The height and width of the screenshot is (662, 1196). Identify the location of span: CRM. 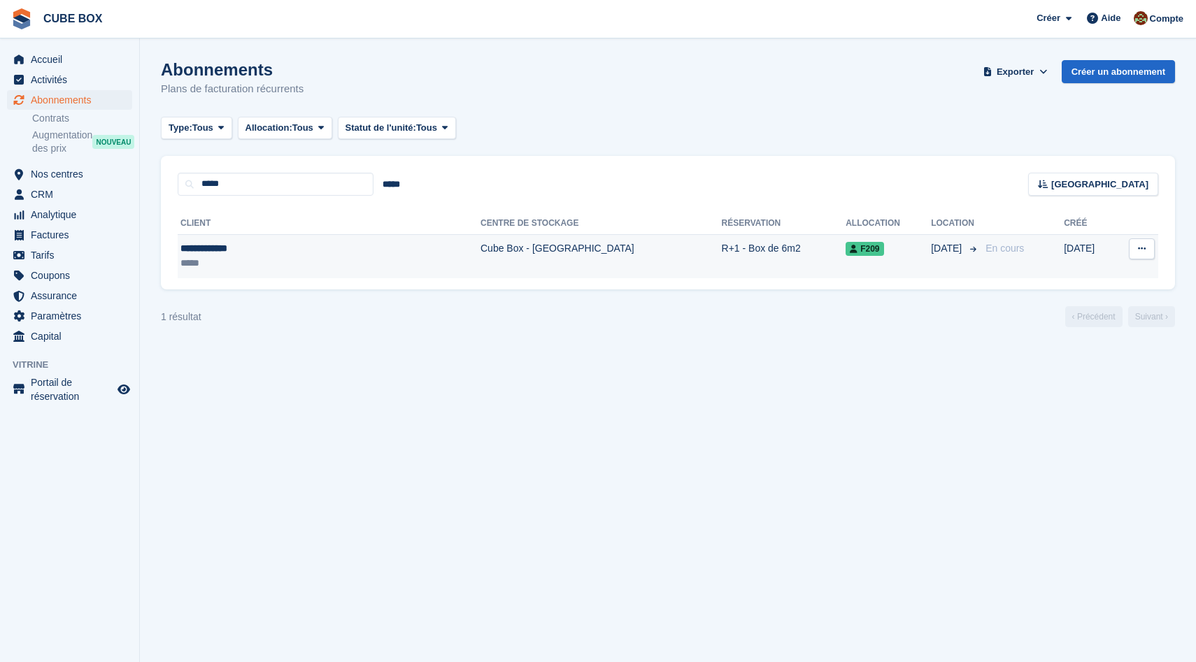
(73, 194).